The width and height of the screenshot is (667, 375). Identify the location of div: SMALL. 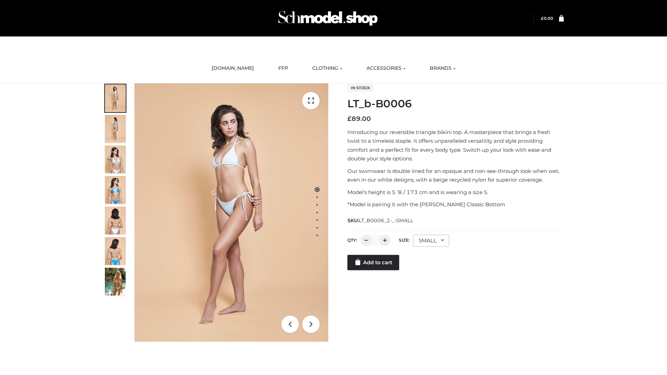
(431, 241).